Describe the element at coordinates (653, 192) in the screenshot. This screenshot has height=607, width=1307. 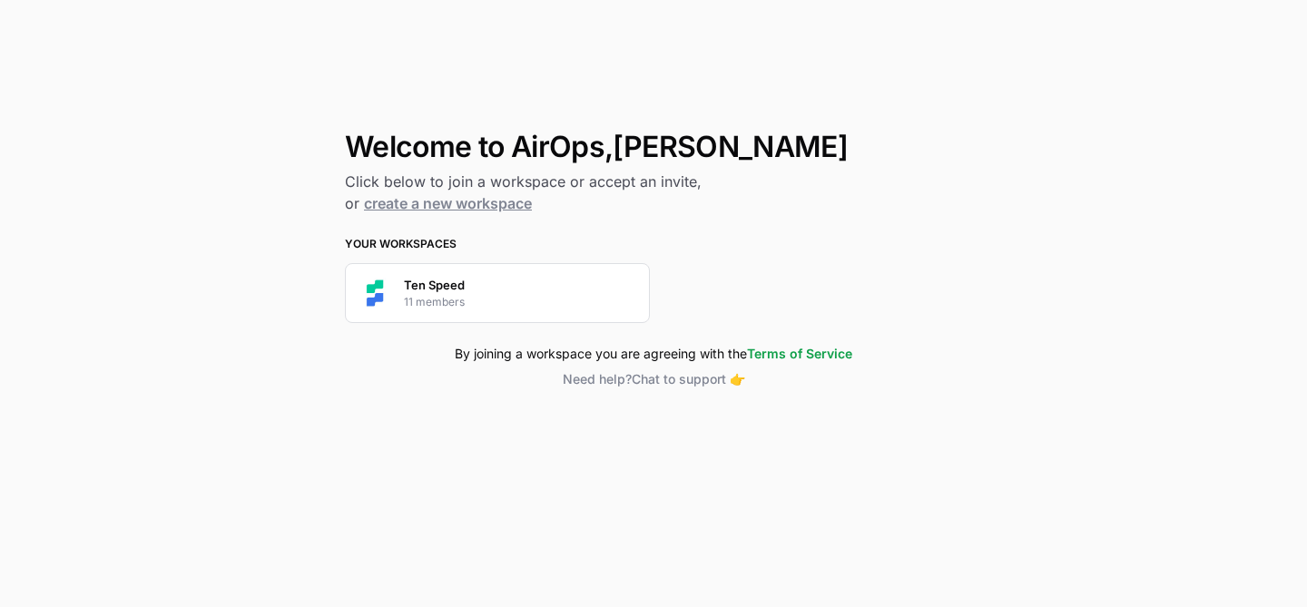
I see `h2: Click below to join a workspace or accept an invite, or` at that location.